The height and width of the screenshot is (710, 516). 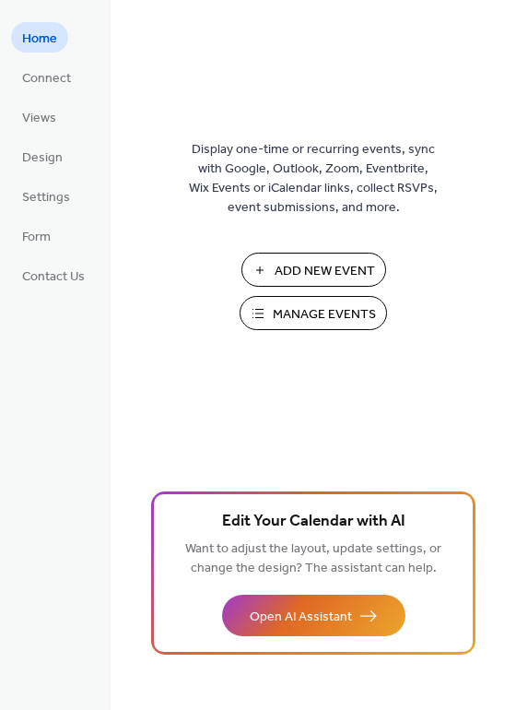 I want to click on span: Contact Us, so click(x=53, y=277).